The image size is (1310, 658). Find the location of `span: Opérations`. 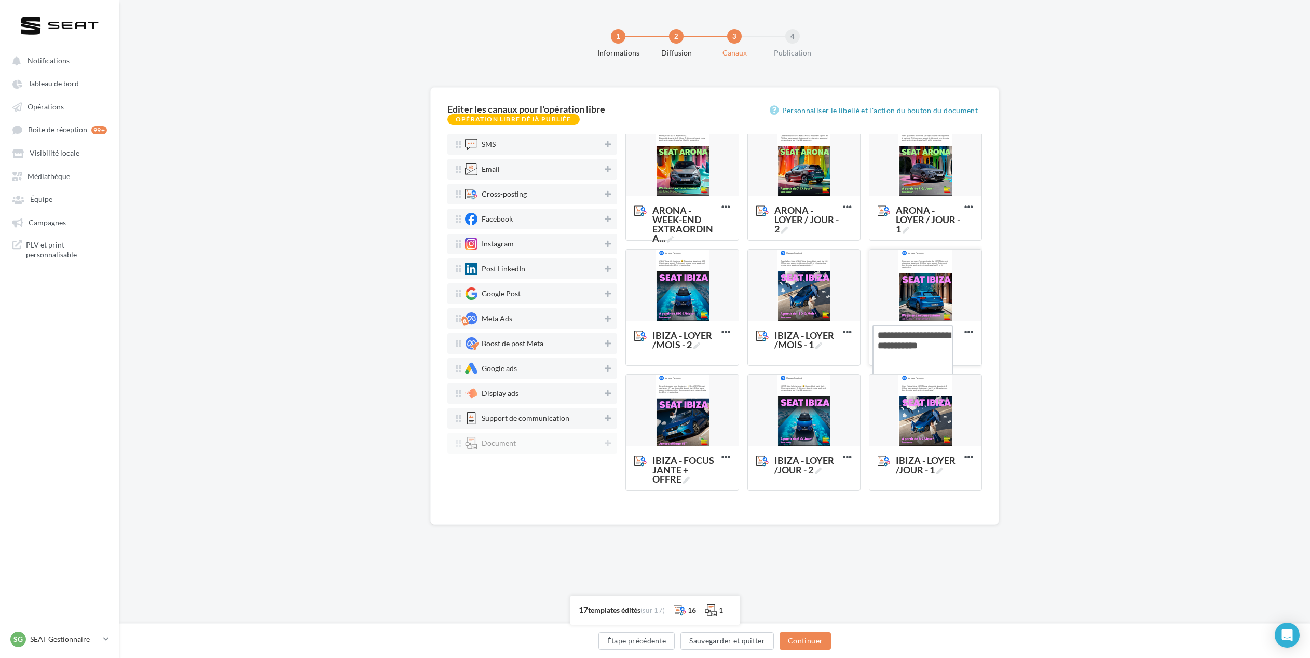

span: Opérations is located at coordinates (46, 106).